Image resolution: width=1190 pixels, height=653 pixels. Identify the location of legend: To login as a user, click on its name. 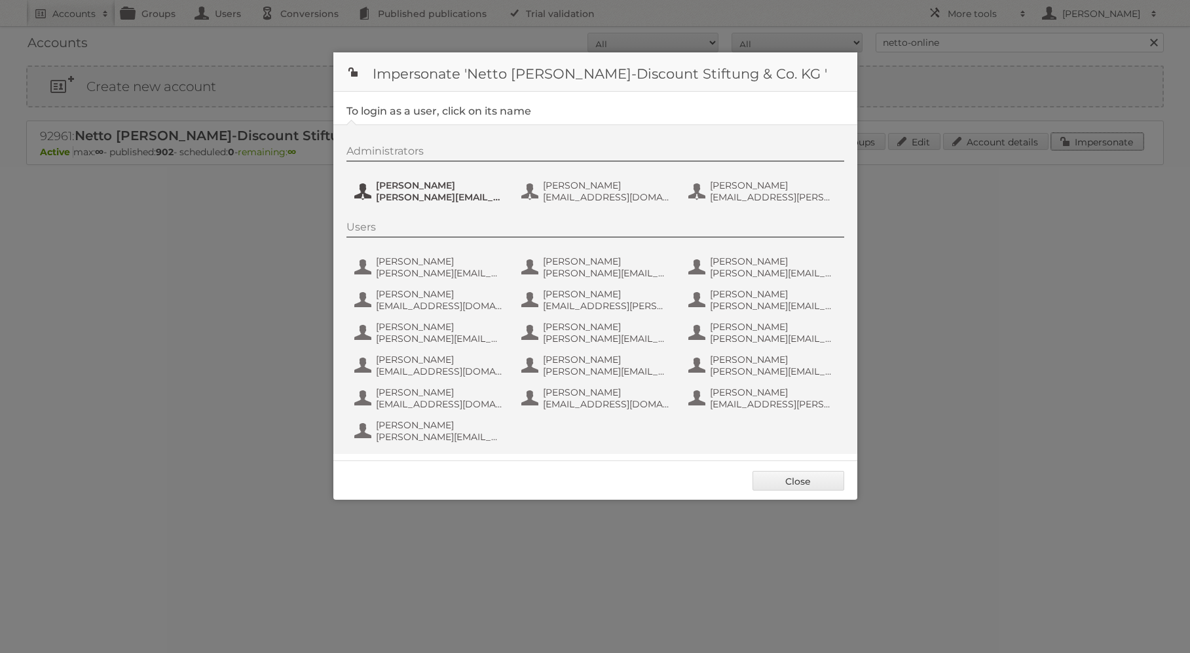
(439, 111).